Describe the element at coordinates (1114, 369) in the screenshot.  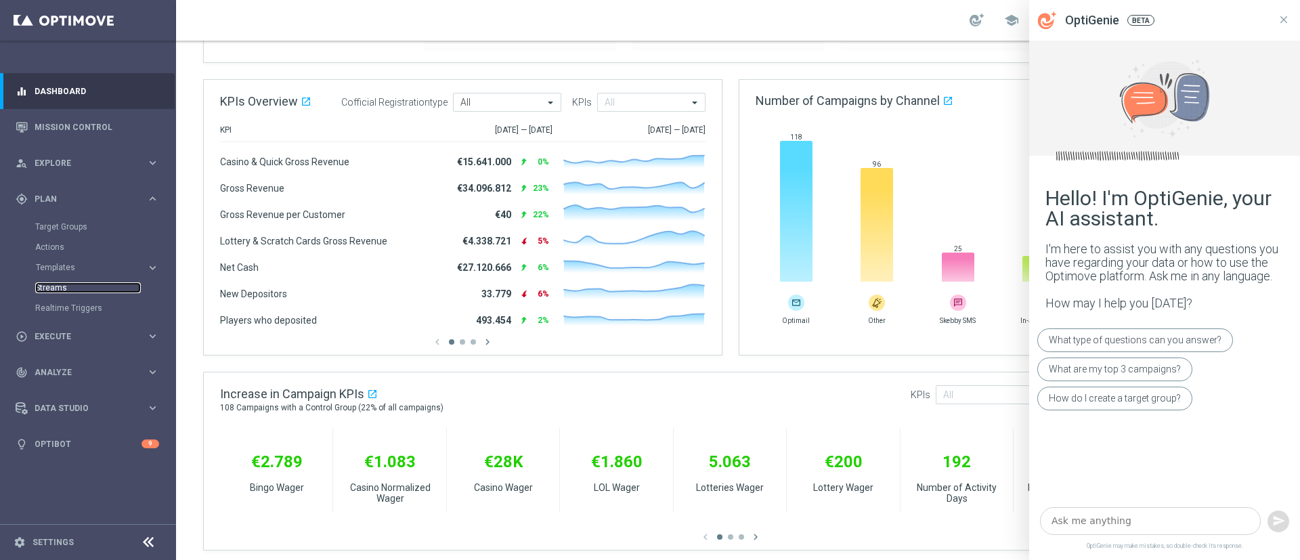
I see `div: What are my top 3 campaigns?` at that location.